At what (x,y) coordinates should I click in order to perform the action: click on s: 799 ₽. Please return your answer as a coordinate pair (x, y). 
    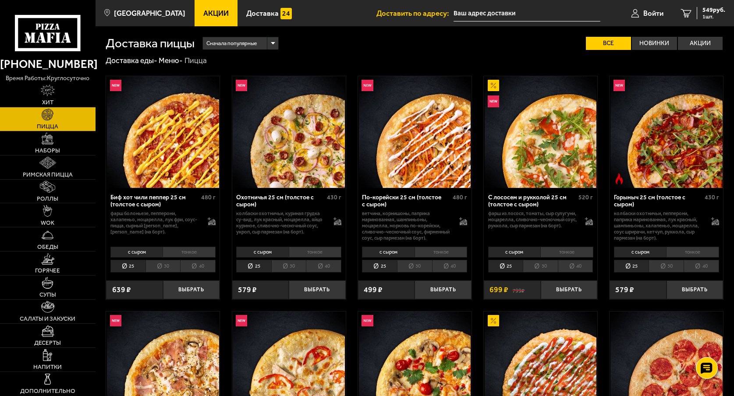
    Looking at the image, I should click on (518, 290).